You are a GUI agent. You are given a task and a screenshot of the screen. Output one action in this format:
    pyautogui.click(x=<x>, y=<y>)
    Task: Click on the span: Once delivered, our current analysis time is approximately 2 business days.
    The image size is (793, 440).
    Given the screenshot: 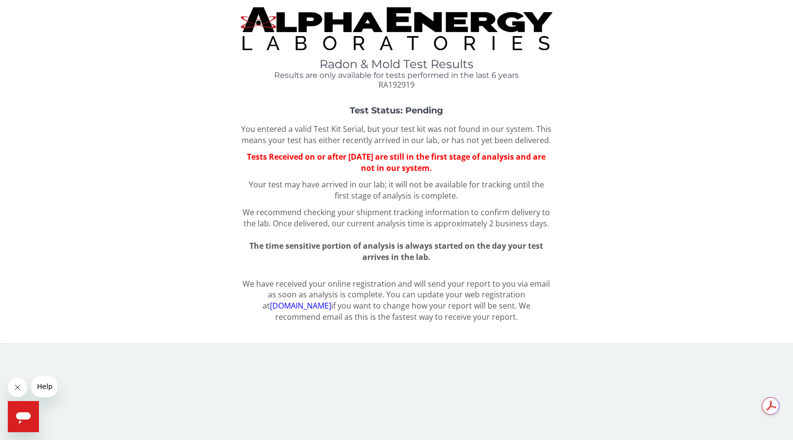 What is the action you would take?
    pyautogui.click(x=411, y=224)
    